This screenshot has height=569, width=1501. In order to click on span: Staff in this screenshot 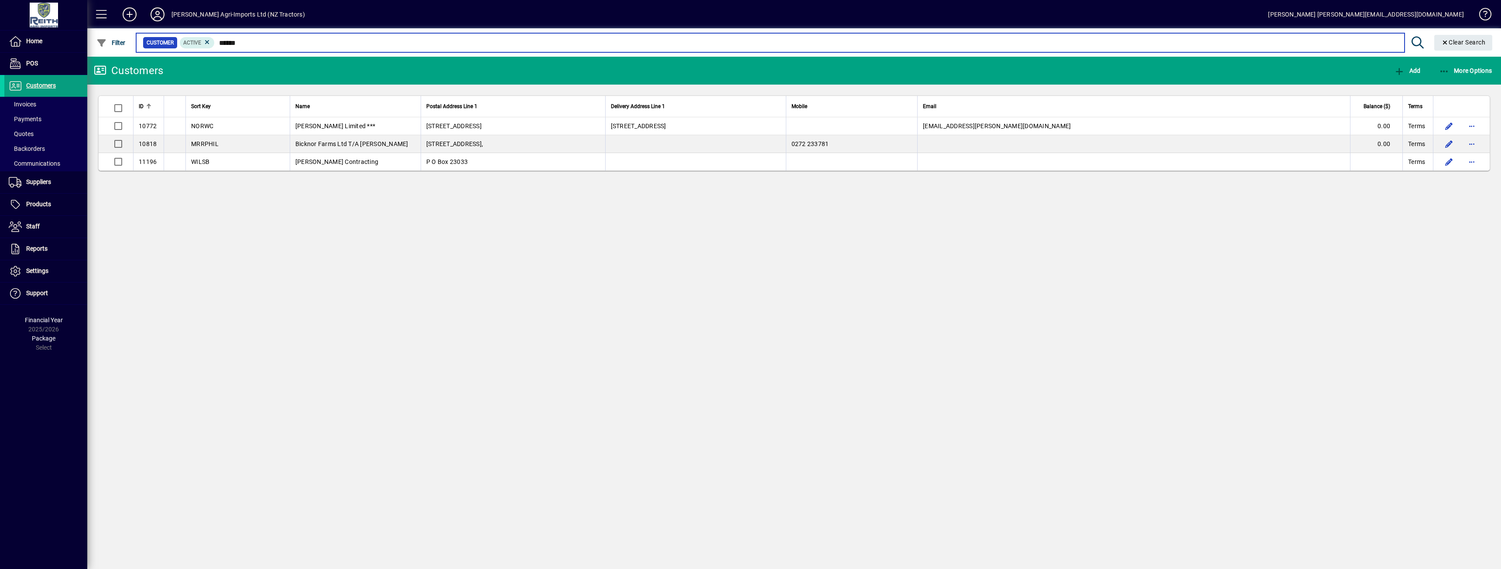, I will do `click(33, 226)`.